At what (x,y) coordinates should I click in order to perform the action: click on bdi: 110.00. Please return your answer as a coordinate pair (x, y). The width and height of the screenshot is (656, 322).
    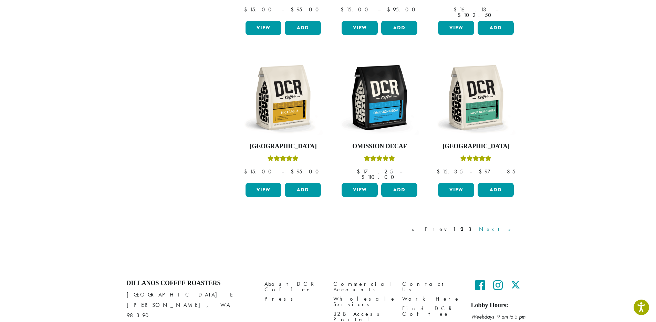
    Looking at the image, I should click on (379, 177).